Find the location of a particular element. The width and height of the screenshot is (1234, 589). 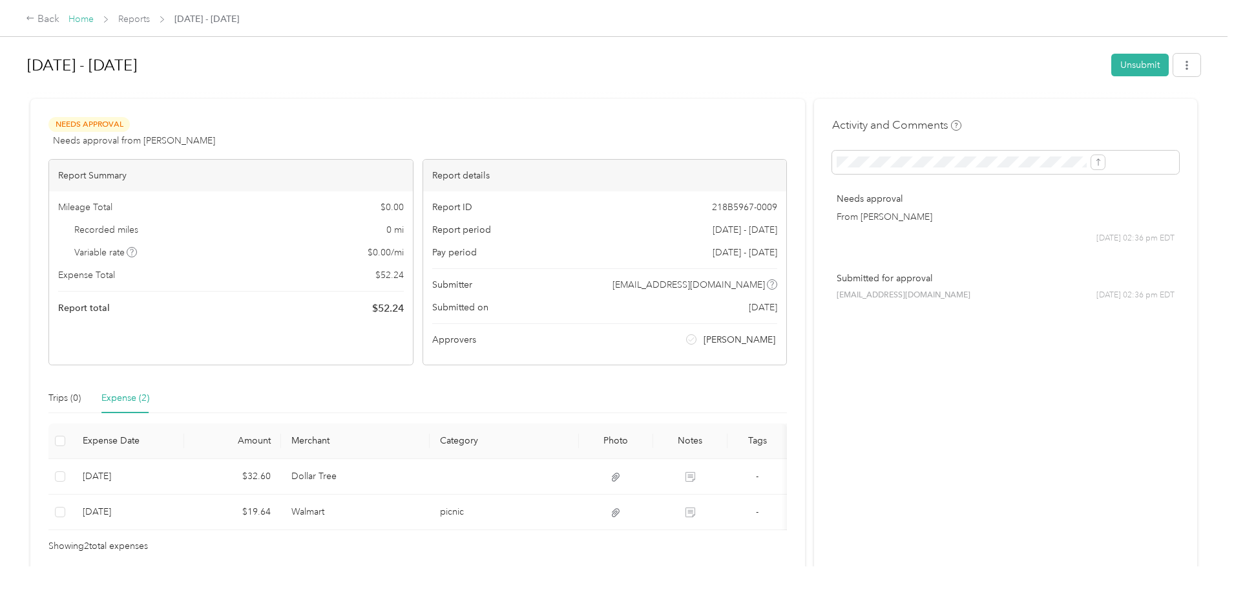

td: Dollar Tree is located at coordinates (355, 476).